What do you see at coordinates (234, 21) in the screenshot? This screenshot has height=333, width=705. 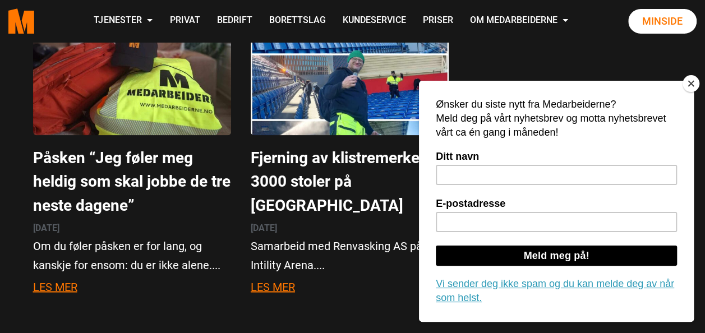 I see `a: Bedrift` at bounding box center [234, 21].